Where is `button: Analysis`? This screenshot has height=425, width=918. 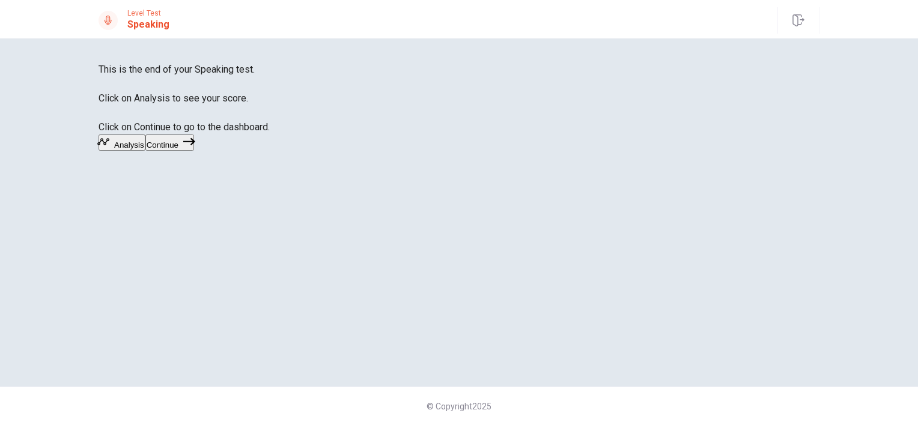
button: Analysis is located at coordinates (122, 142).